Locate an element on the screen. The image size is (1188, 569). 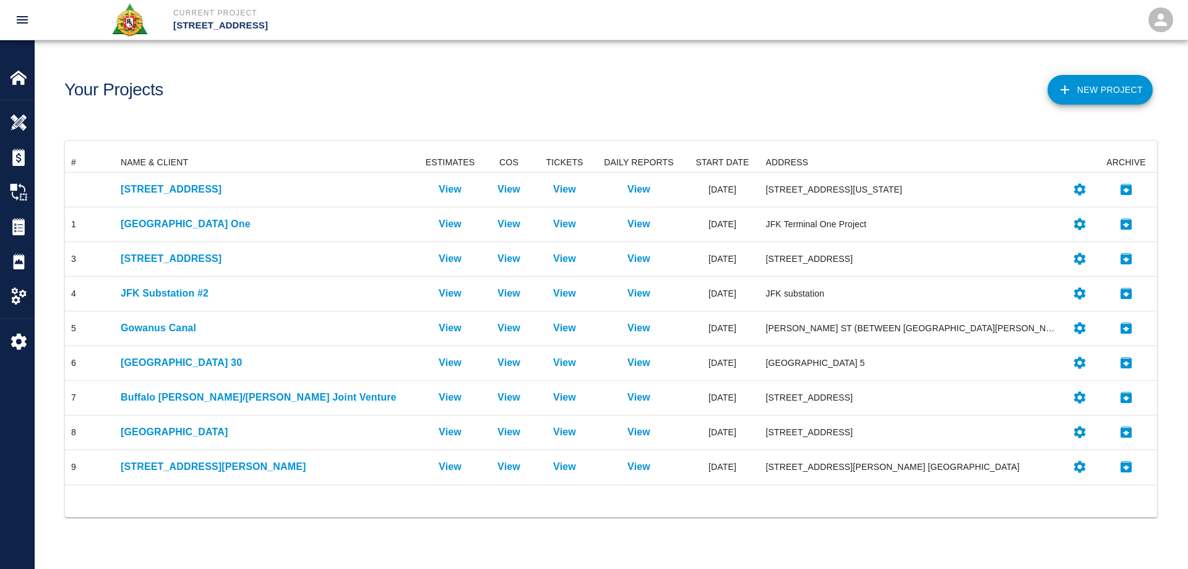
div: COS is located at coordinates (509, 162).